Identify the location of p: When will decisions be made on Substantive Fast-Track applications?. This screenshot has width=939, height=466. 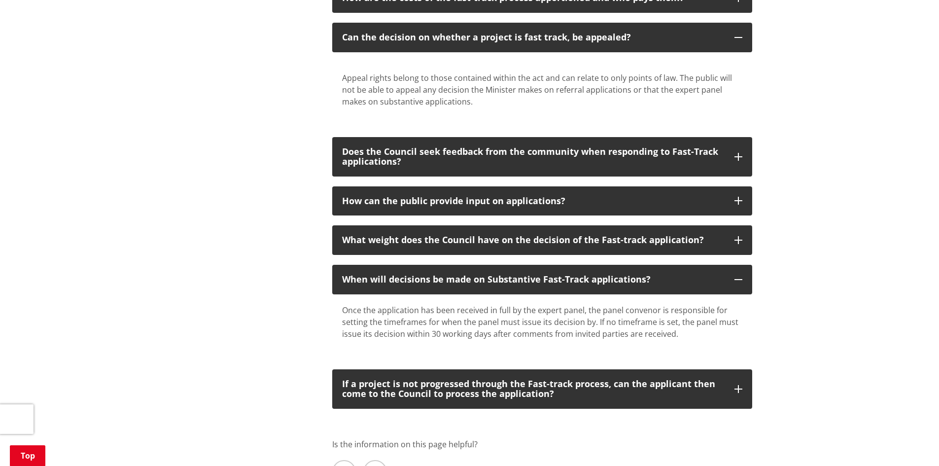
(533, 279).